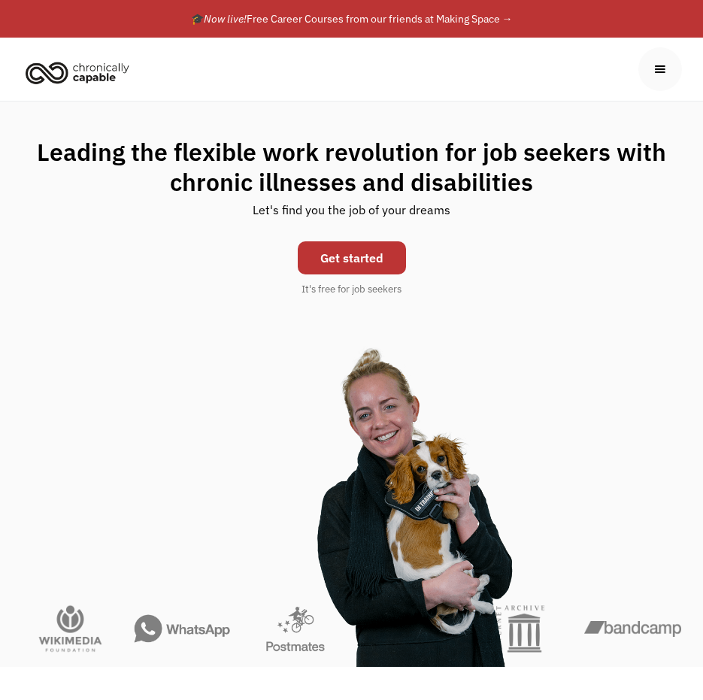  I want to click on div: menu, so click(660, 69).